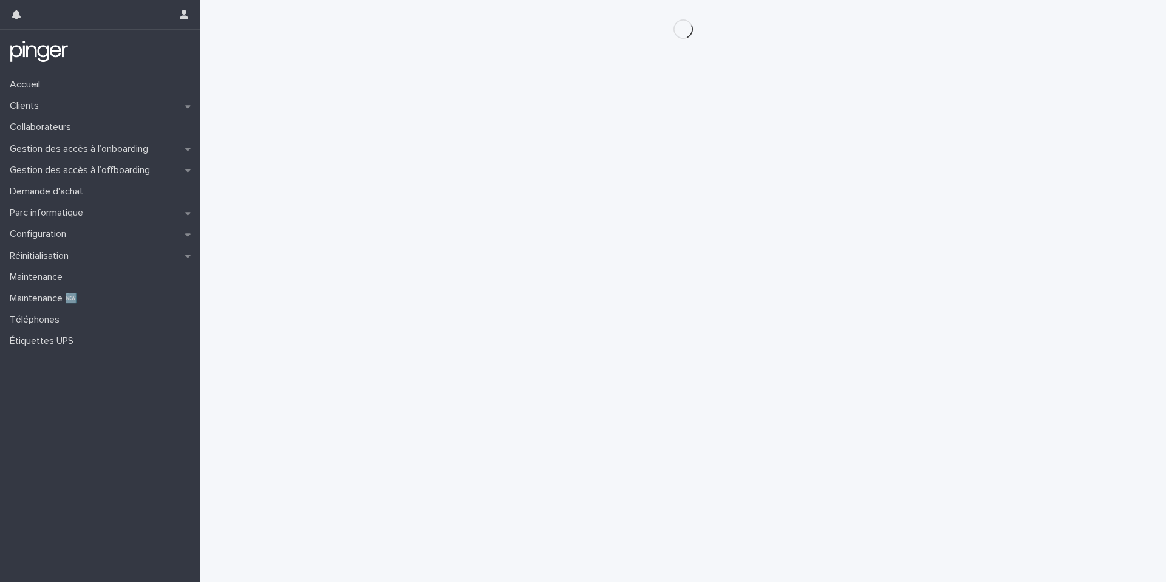  Describe the element at coordinates (81, 149) in the screenshot. I see `p: Gestion des accès à l’onboarding` at that location.